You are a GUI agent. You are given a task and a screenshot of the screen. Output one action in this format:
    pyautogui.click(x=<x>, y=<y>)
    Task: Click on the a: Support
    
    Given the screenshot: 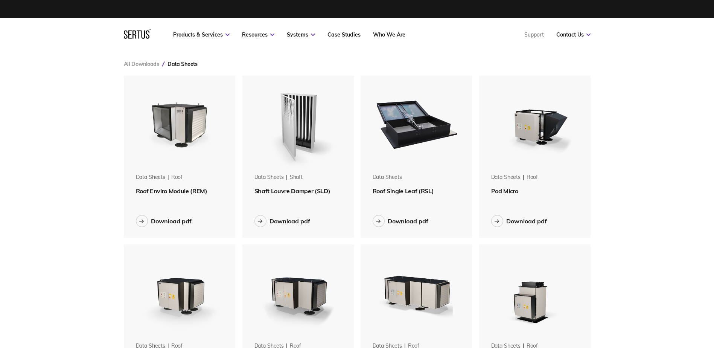 What is the action you would take?
    pyautogui.click(x=534, y=35)
    